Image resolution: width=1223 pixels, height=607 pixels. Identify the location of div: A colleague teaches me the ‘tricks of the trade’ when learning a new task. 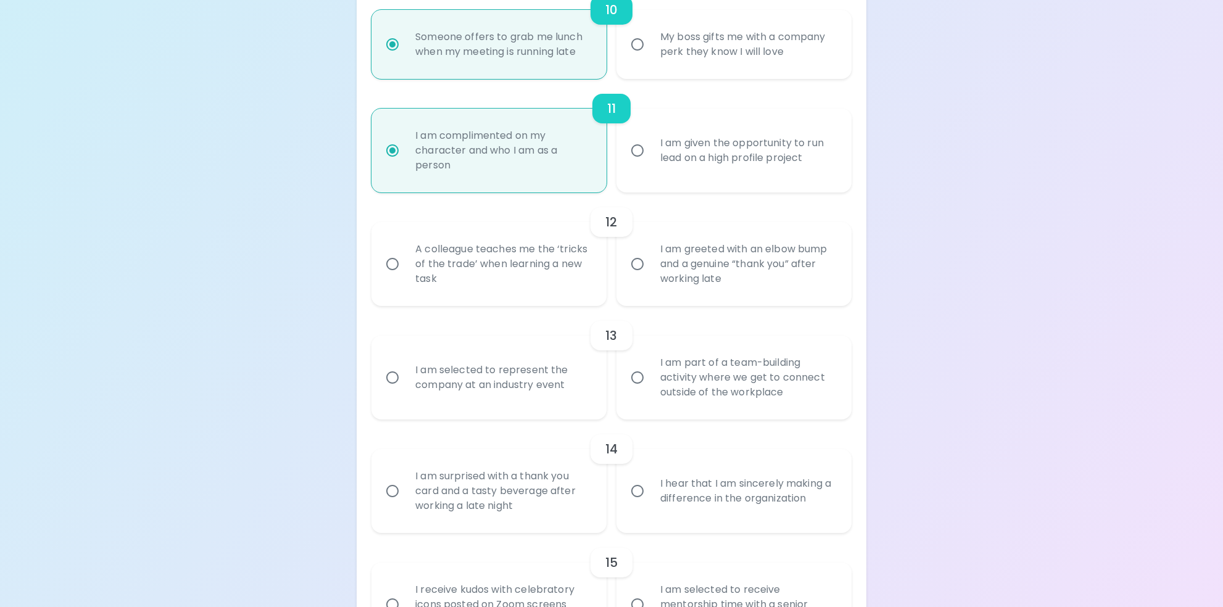
(502, 264).